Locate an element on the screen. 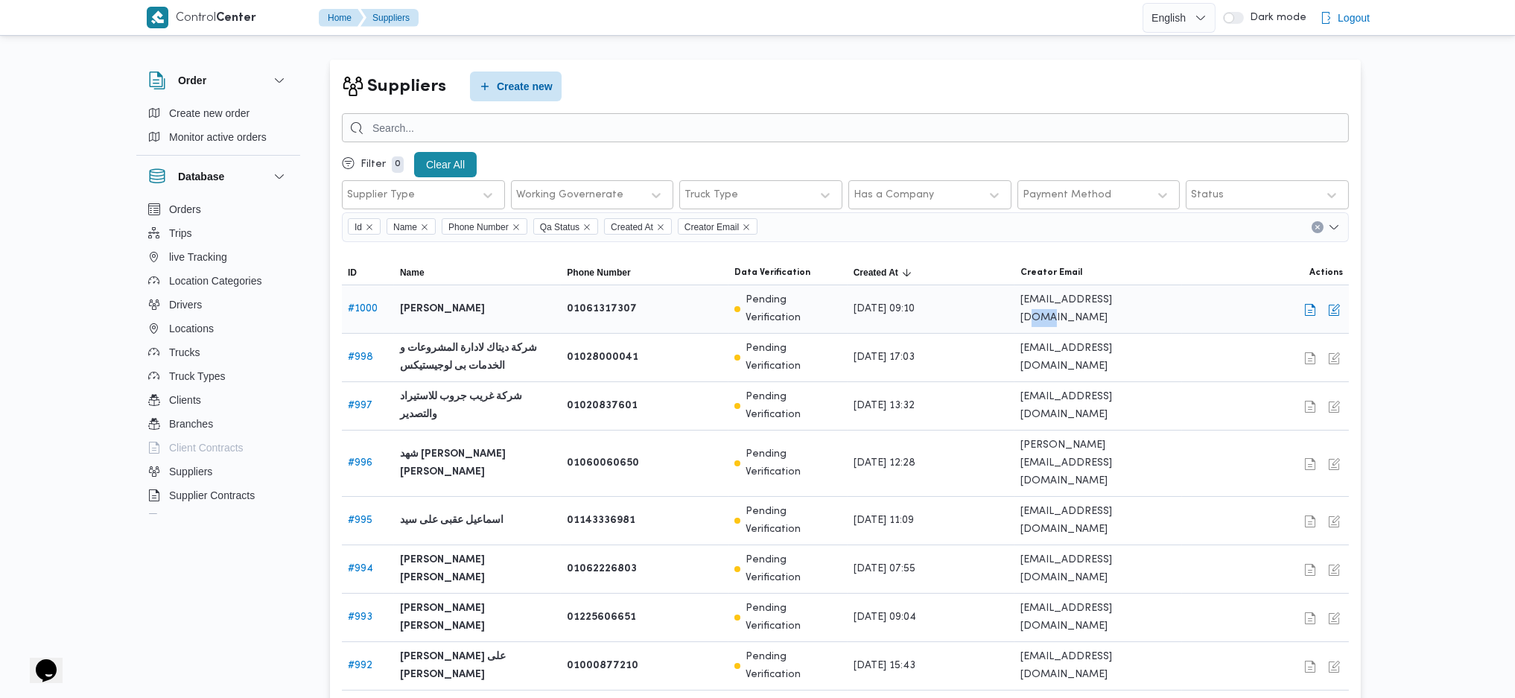 The height and width of the screenshot is (698, 1515). button: Create new order is located at coordinates (218, 113).